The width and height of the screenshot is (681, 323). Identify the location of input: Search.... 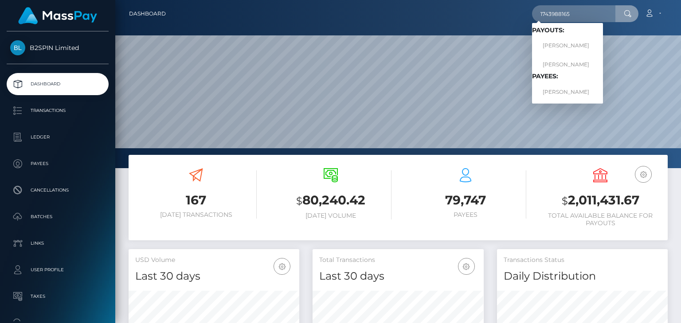
(573, 14).